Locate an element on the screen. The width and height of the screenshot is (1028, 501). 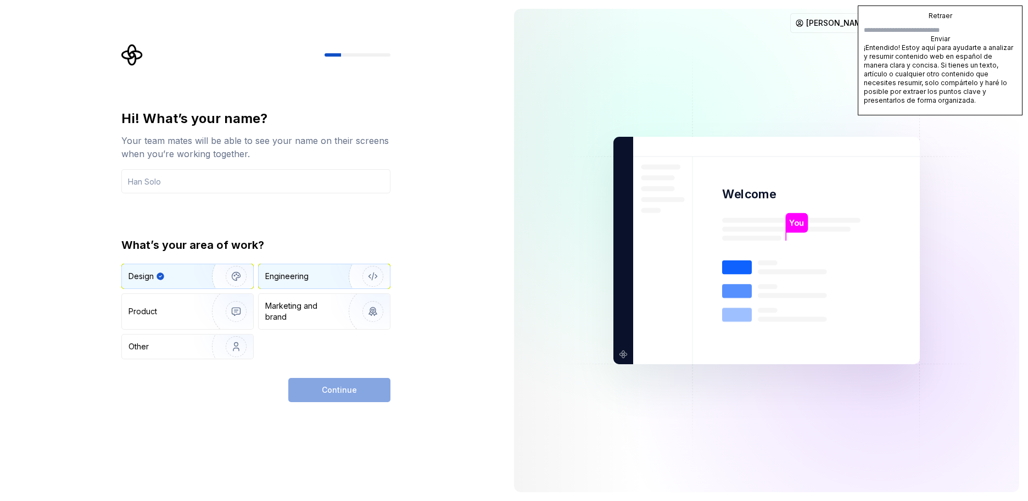
div: Design is located at coordinates (141, 276).